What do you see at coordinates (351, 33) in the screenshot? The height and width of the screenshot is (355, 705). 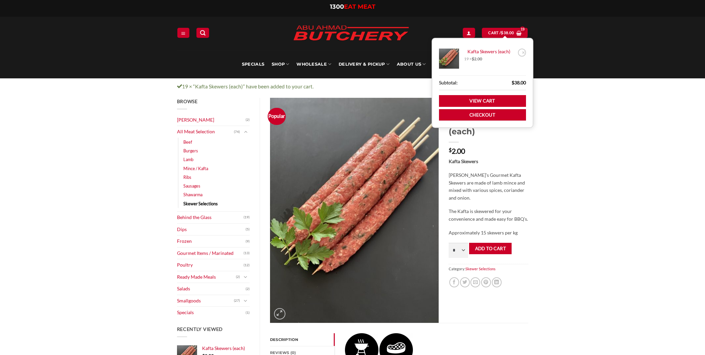 I see `img: Abu Ahmad Butchery` at bounding box center [351, 33].